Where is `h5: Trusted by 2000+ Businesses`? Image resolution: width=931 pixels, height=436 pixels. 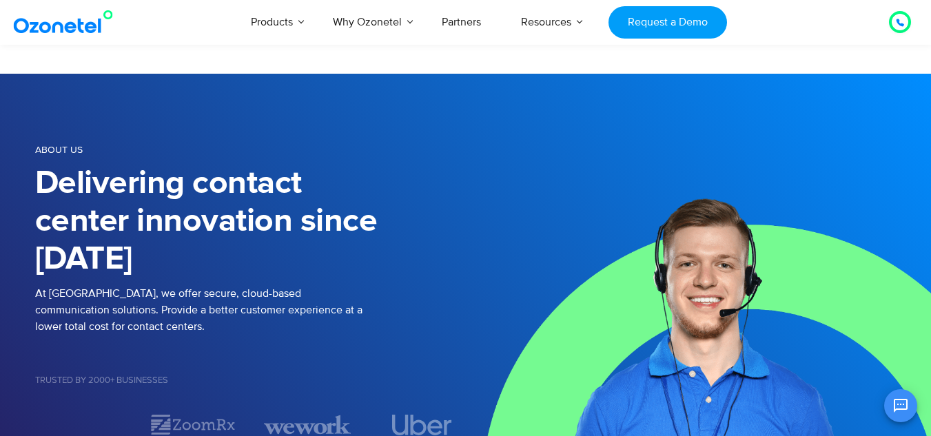 h5: Trusted by 2000+ Businesses is located at coordinates (250, 380).